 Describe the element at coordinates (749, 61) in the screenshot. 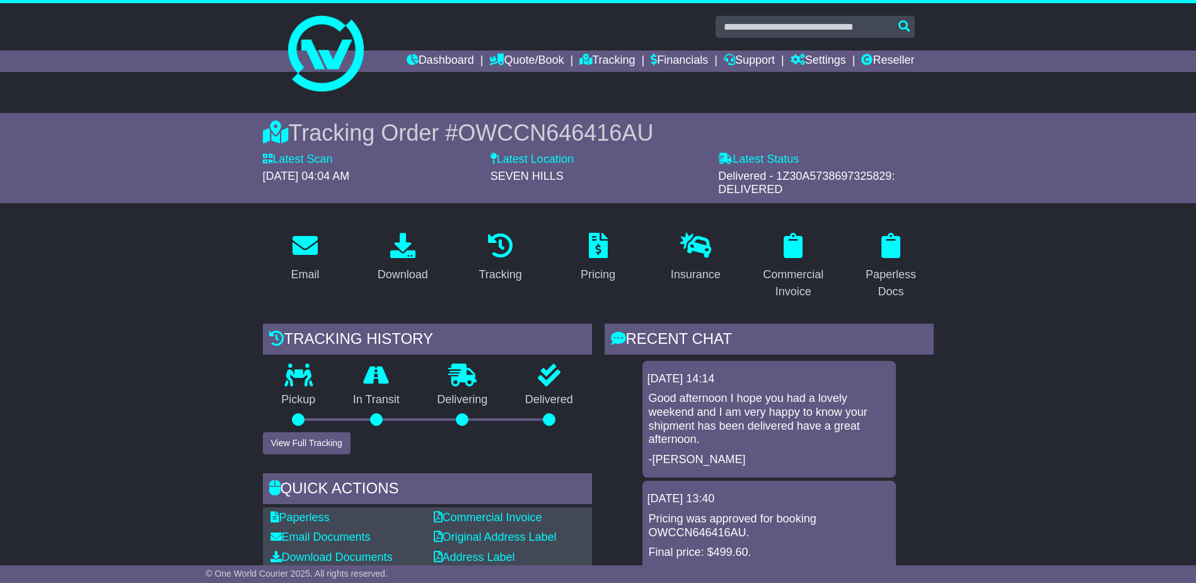

I see `a: Support` at that location.